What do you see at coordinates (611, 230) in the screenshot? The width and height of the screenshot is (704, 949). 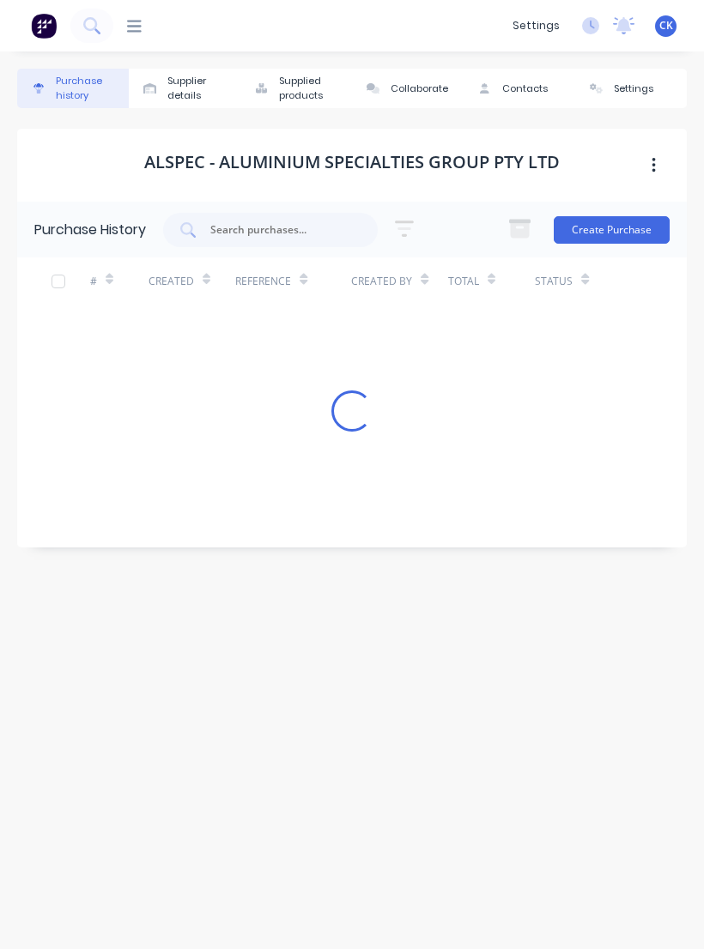 I see `button: Create Purchase` at bounding box center [611, 230].